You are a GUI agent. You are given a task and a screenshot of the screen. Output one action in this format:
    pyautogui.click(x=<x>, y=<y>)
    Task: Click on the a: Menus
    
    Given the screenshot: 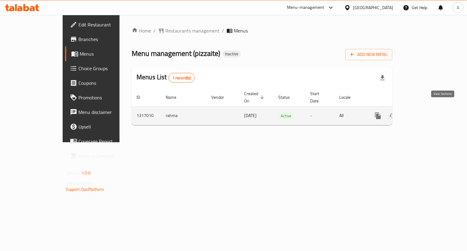 What is the action you would take?
    pyautogui.click(x=103, y=54)
    